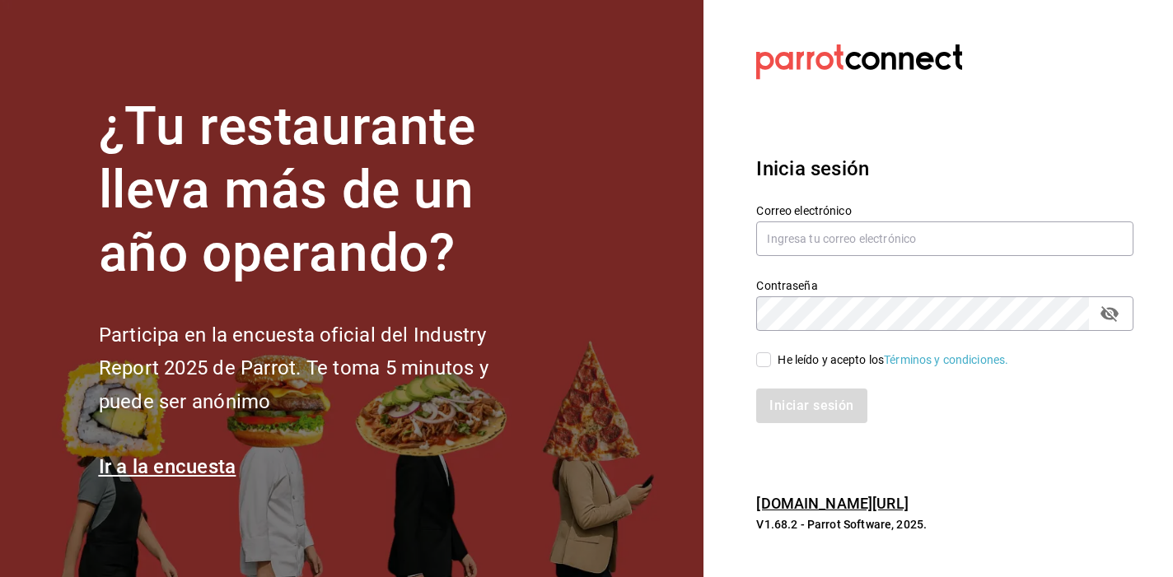  What do you see at coordinates (167, 467) in the screenshot?
I see `a: Ir a la encuesta` at bounding box center [167, 467].